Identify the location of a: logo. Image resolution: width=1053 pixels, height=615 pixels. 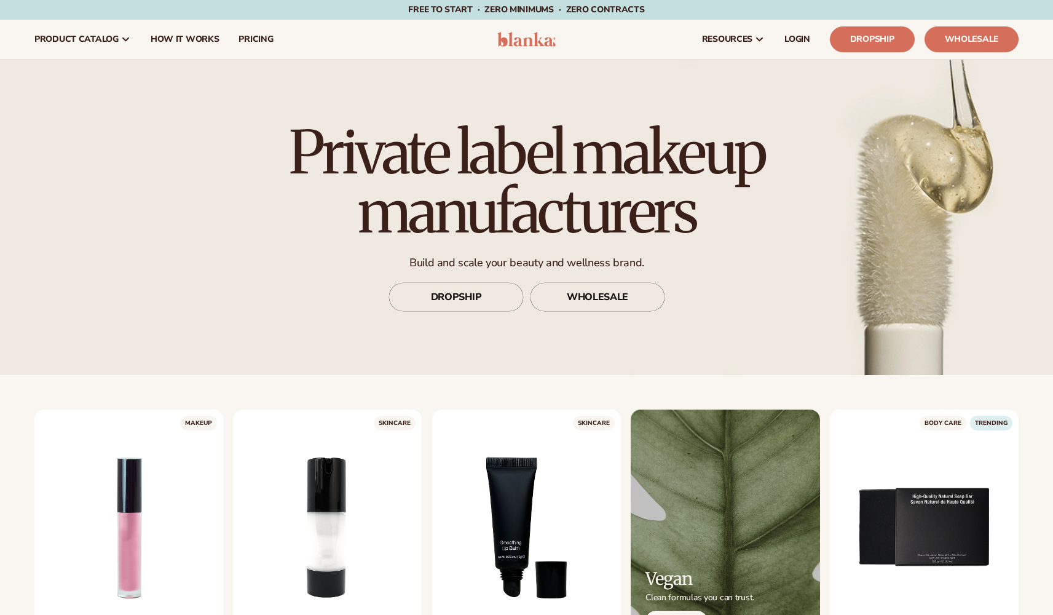
(526, 39).